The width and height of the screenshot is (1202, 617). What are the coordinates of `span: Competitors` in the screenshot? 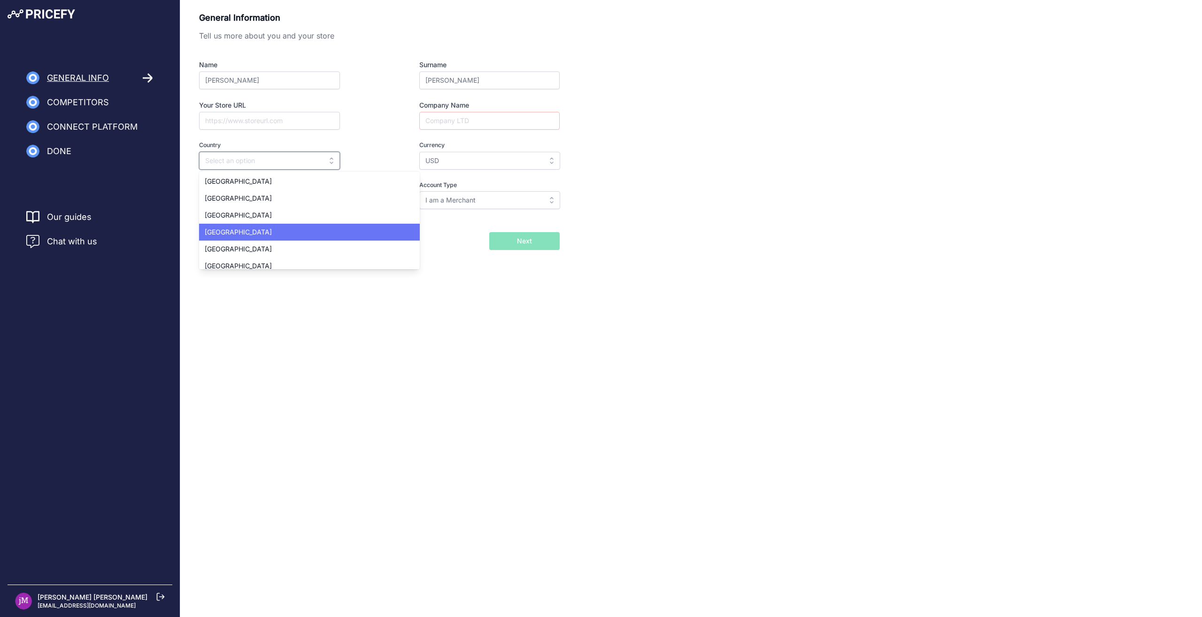 It's located at (78, 102).